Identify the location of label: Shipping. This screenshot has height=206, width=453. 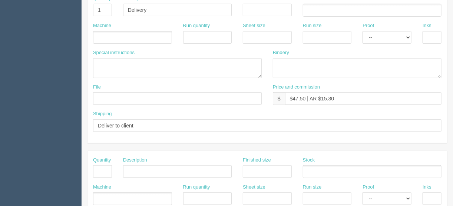
(102, 114).